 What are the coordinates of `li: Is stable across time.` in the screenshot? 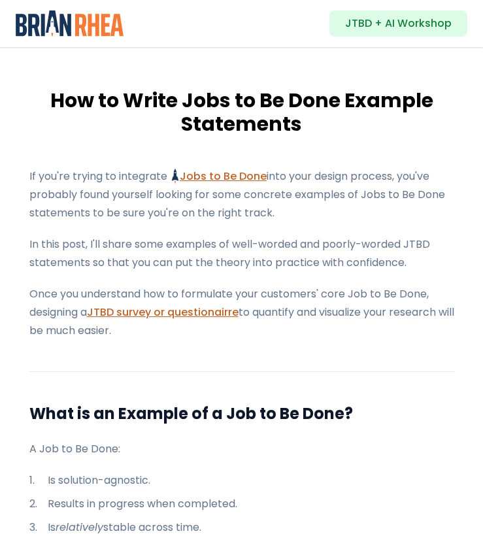 It's located at (242, 527).